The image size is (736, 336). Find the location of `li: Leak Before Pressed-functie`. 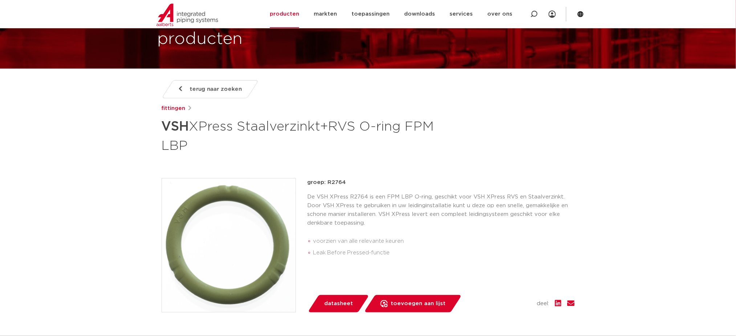

li: Leak Before Pressed-functie is located at coordinates (444, 253).